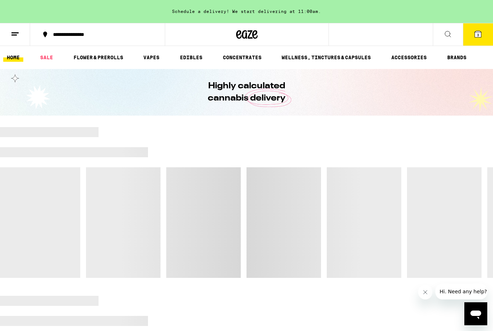 This screenshot has height=331, width=493. Describe the element at coordinates (191, 57) in the screenshot. I see `a: EDIBLES` at that location.